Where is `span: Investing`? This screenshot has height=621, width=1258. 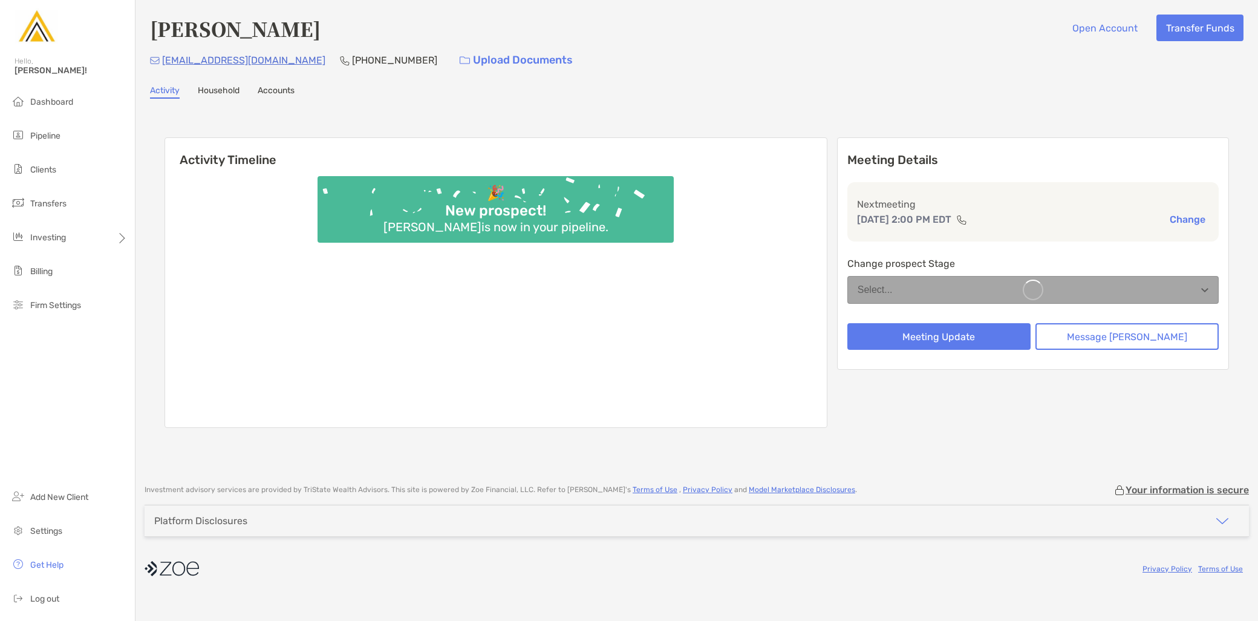 span: Investing is located at coordinates (48, 237).